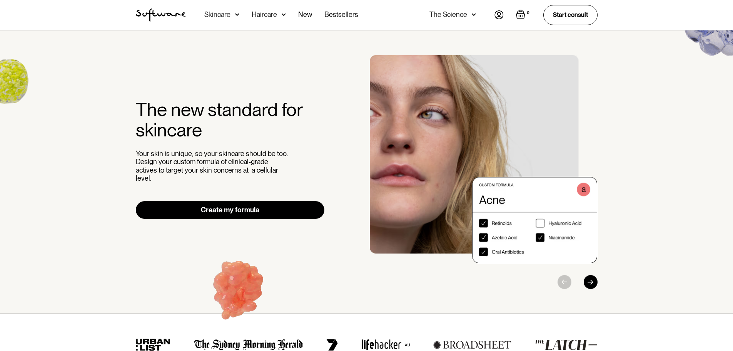 The width and height of the screenshot is (733, 351). I want to click on div: Skincare, so click(217, 15).